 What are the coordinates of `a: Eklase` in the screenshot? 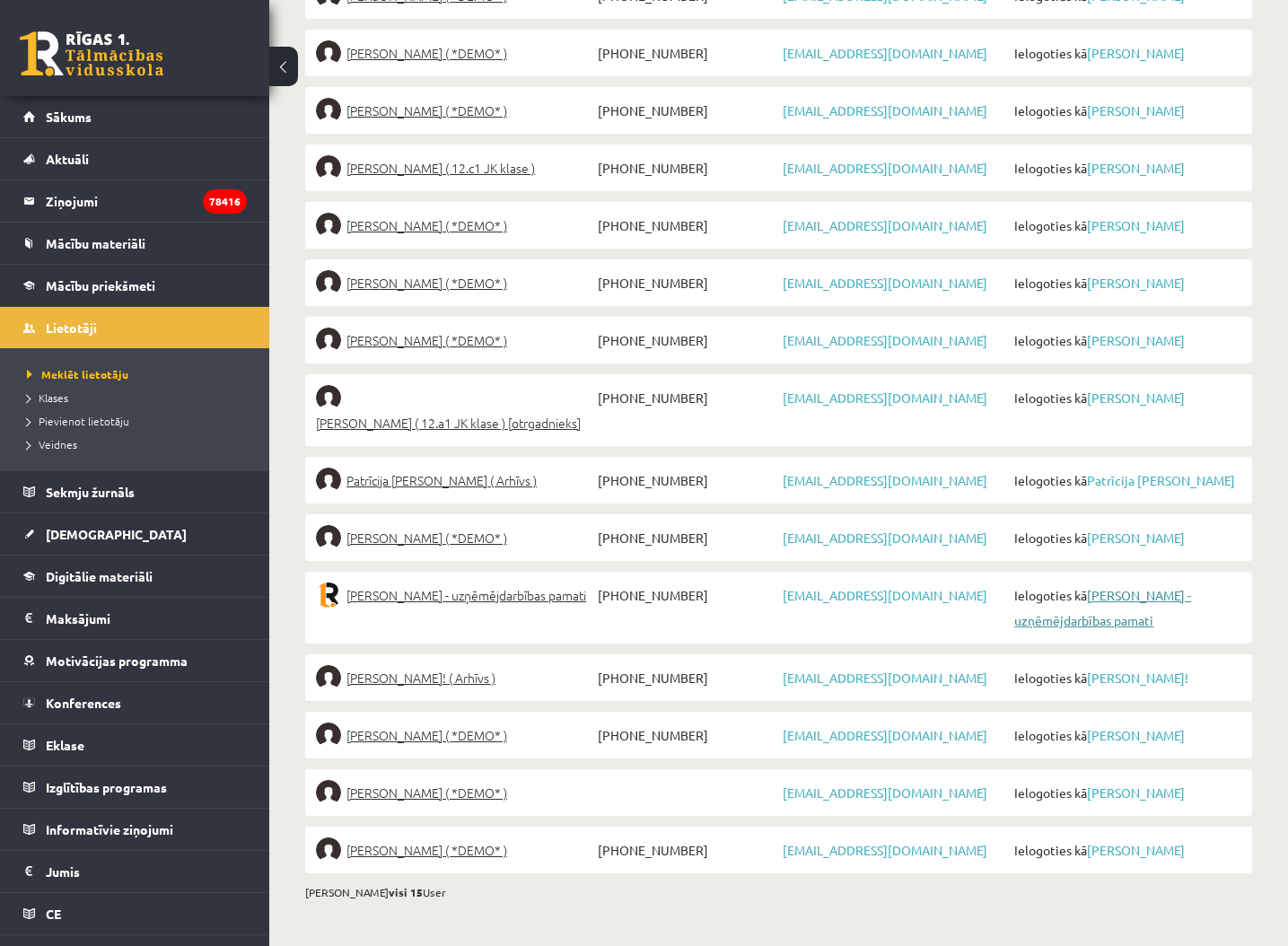 It's located at (134, 745).